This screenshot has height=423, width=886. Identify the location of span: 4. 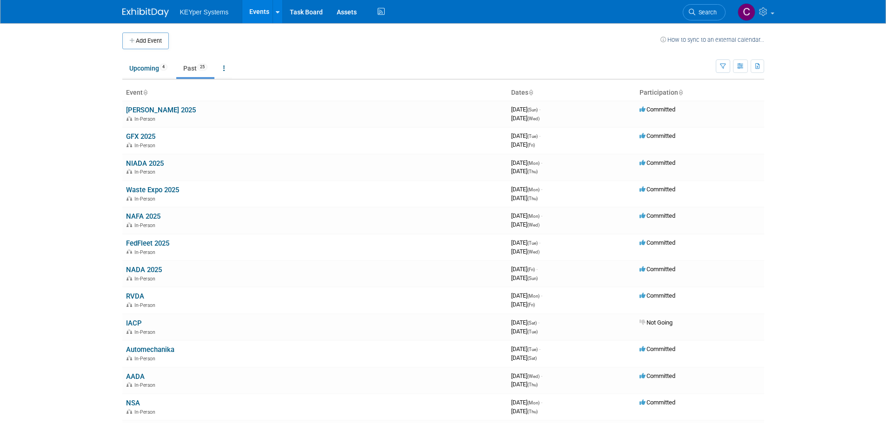
(163, 67).